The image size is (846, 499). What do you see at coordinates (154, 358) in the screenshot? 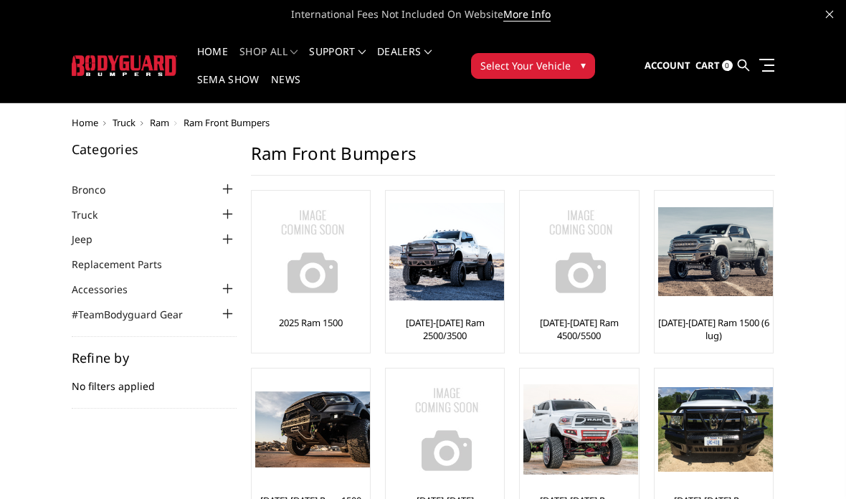
I see `h5: Refine by` at bounding box center [154, 358].